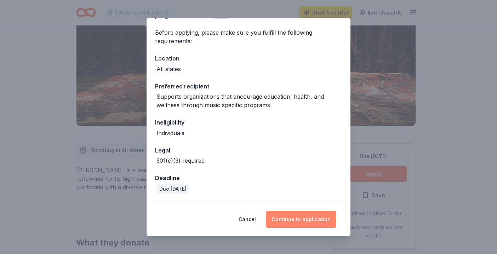 The width and height of the screenshot is (497, 254). What do you see at coordinates (170, 133) in the screenshot?
I see `div: Individuals` at bounding box center [170, 133].